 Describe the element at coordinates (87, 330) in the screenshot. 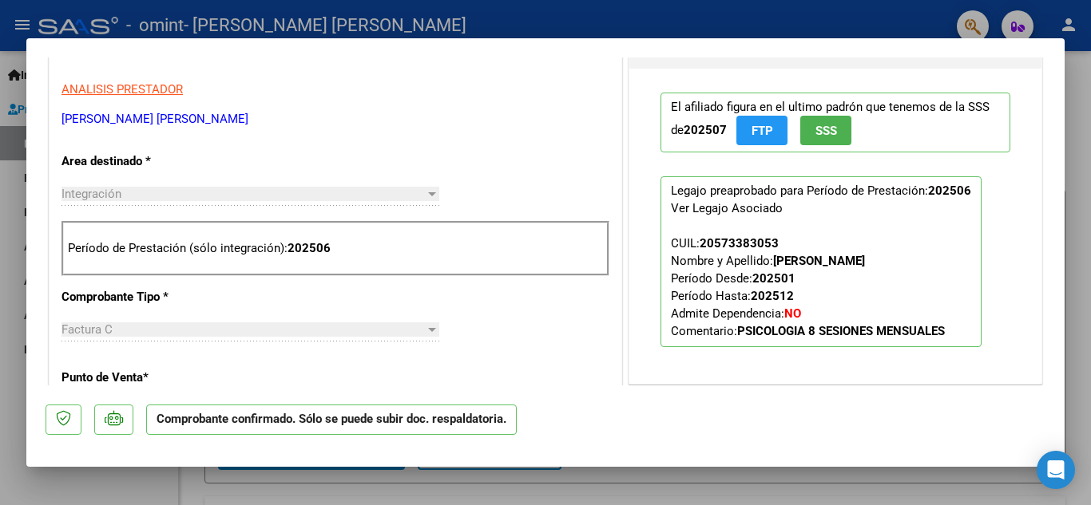

I see `span: Factura C` at that location.